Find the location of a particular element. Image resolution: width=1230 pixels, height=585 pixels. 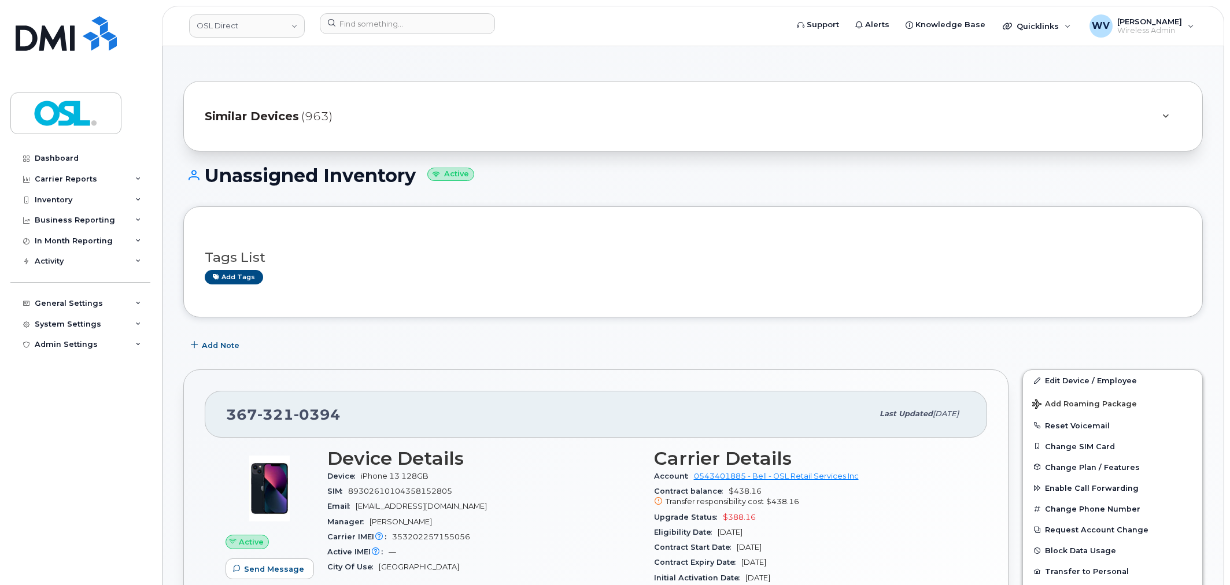

button: Change SIM Card is located at coordinates (1113, 447).